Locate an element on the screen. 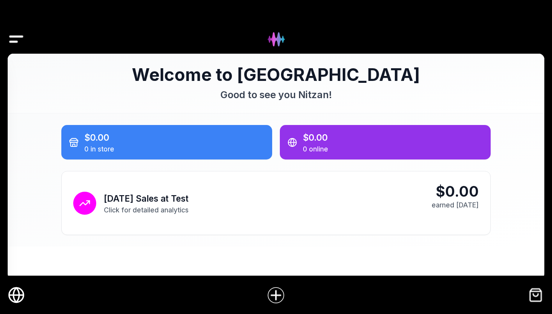  a: Add Item is located at coordinates (276, 295).